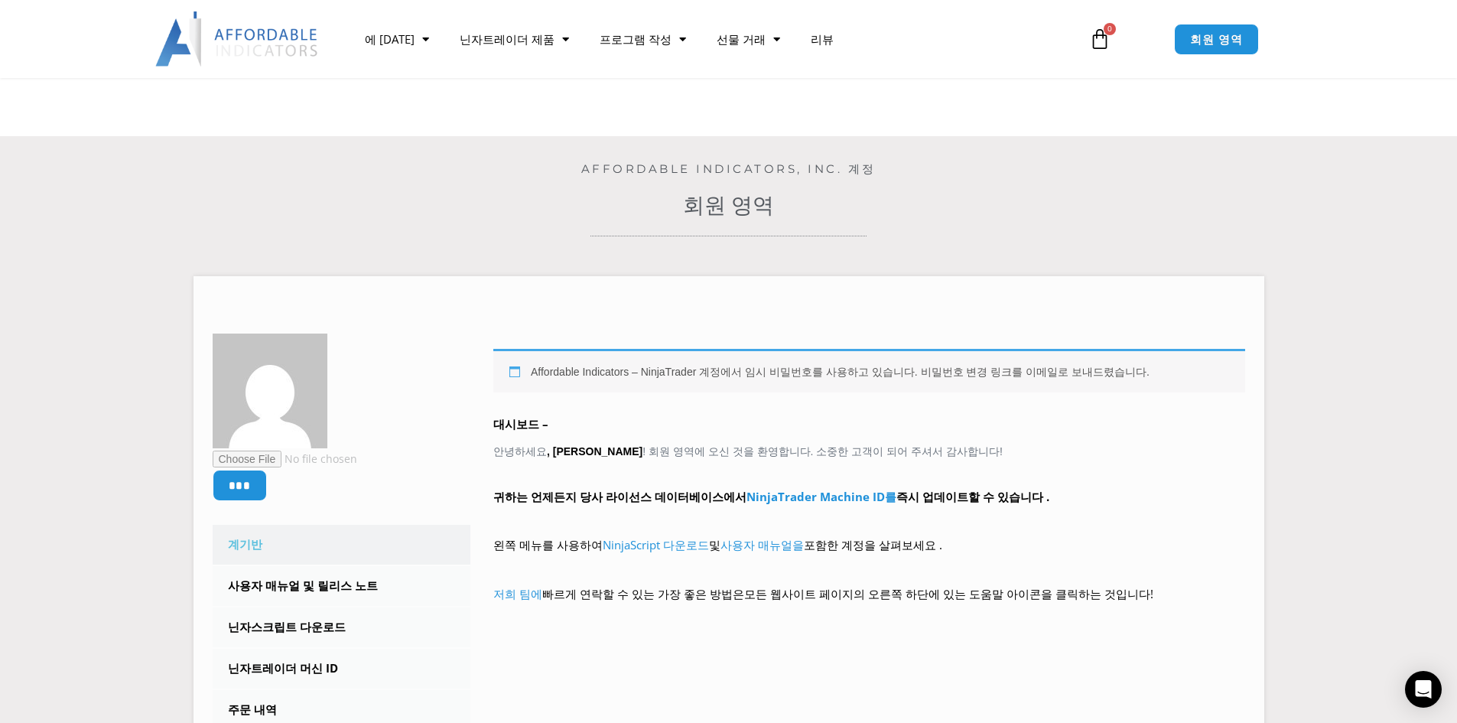  I want to click on font: 즉시 업데이트할 수 있습니다 ., so click(973, 496).